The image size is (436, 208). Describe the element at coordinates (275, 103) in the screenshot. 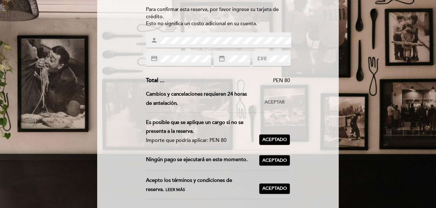

I see `button: Aceptar` at that location.